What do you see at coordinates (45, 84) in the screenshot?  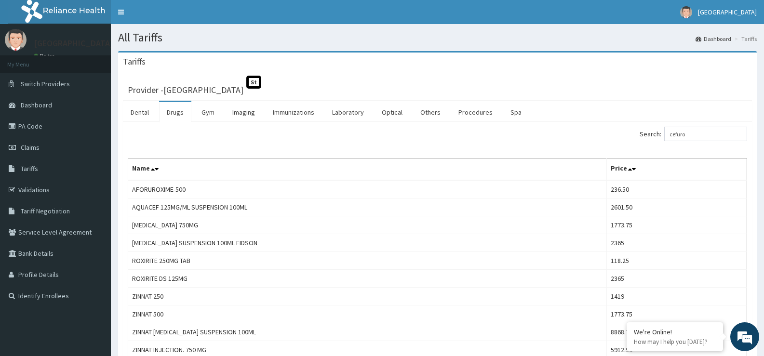 I see `span: Switch Providers` at bounding box center [45, 84].